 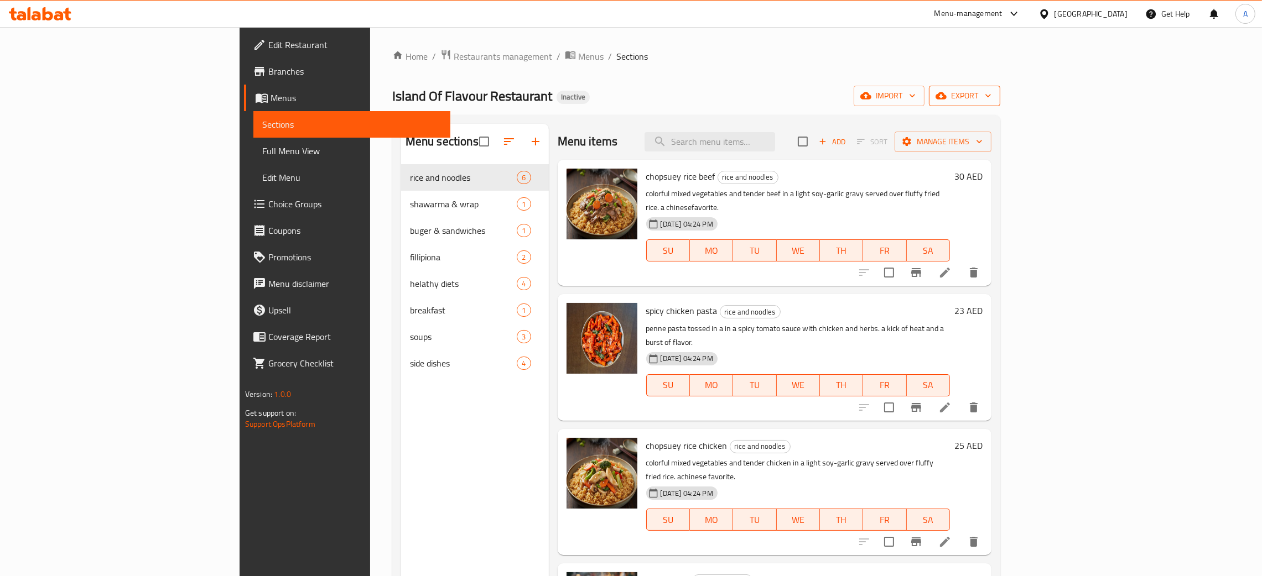 What do you see at coordinates (509, 142) in the screenshot?
I see `span: Sort sections` at bounding box center [509, 142].